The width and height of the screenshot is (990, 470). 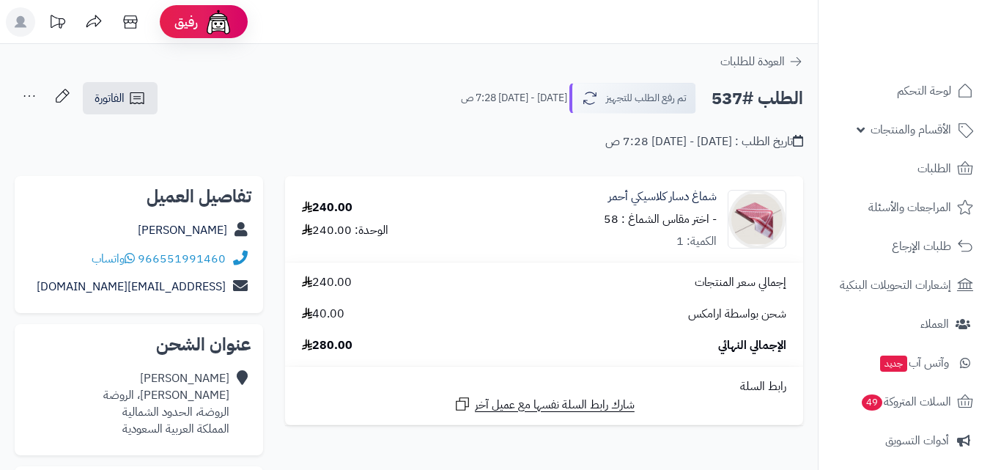 What do you see at coordinates (895, 285) in the screenshot?
I see `span: إشعارات التحويلات البنكية` at bounding box center [895, 285].